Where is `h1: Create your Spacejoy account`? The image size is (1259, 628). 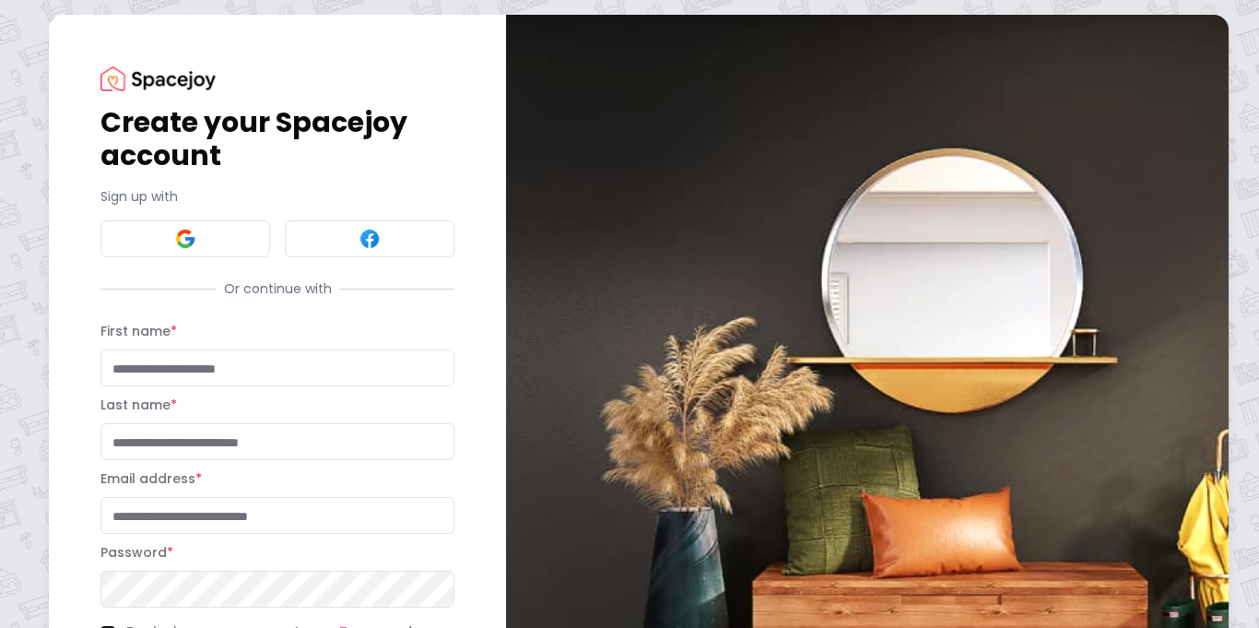
h1: Create your Spacejoy account is located at coordinates (277, 139).